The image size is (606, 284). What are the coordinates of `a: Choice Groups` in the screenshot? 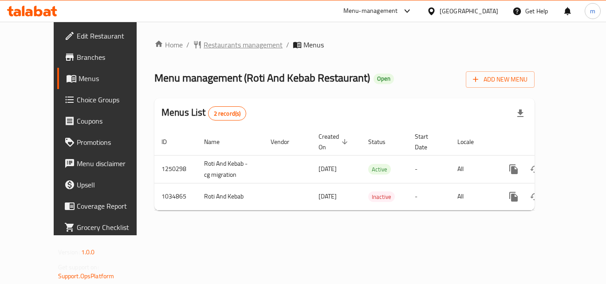 It's located at (106, 100).